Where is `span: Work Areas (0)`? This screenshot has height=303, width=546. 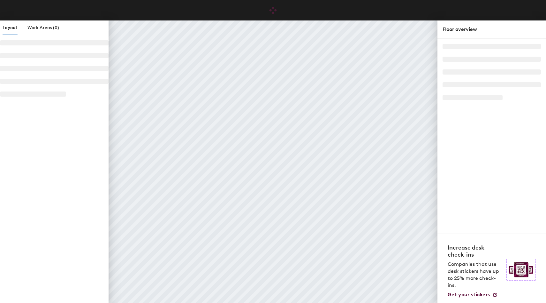
span: Work Areas (0) is located at coordinates (43, 27).